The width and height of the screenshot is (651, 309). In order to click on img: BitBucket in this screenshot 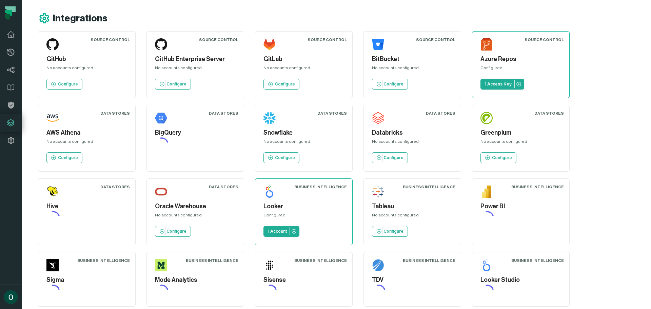, I will do `click(378, 44)`.